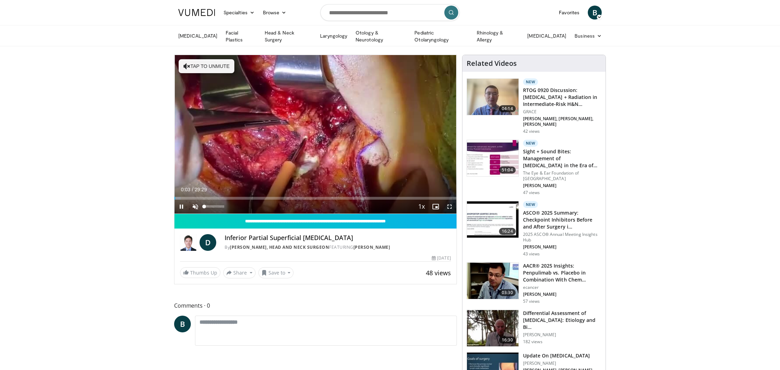 This screenshot has width=780, height=370. Describe the element at coordinates (569, 13) in the screenshot. I see `a: Favorites` at that location.